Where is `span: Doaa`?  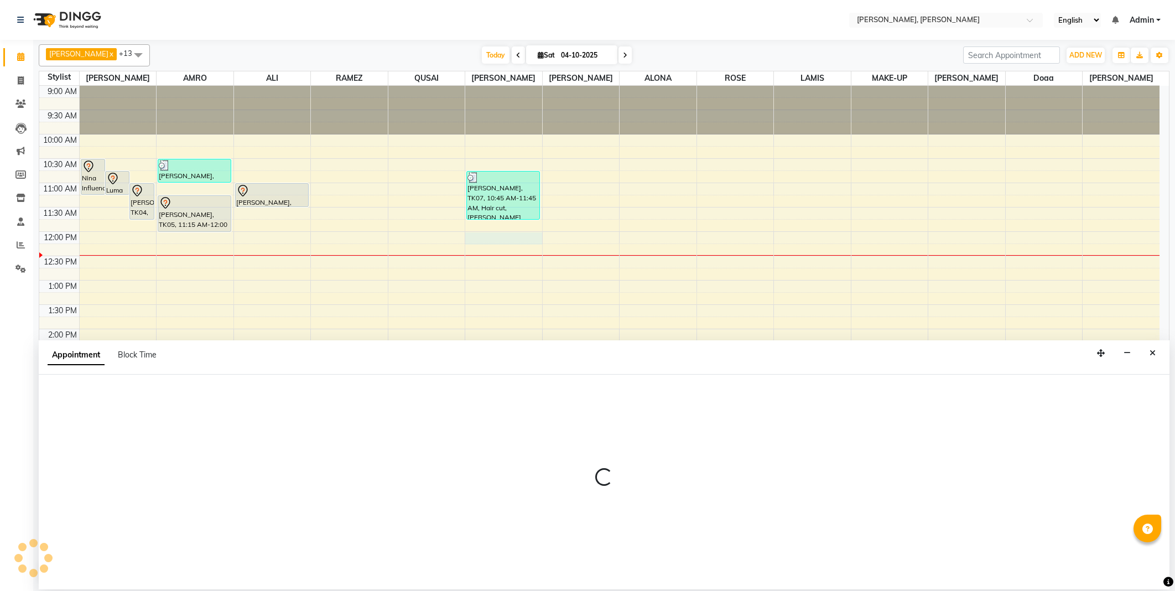
span: Doaa is located at coordinates (1044, 78).